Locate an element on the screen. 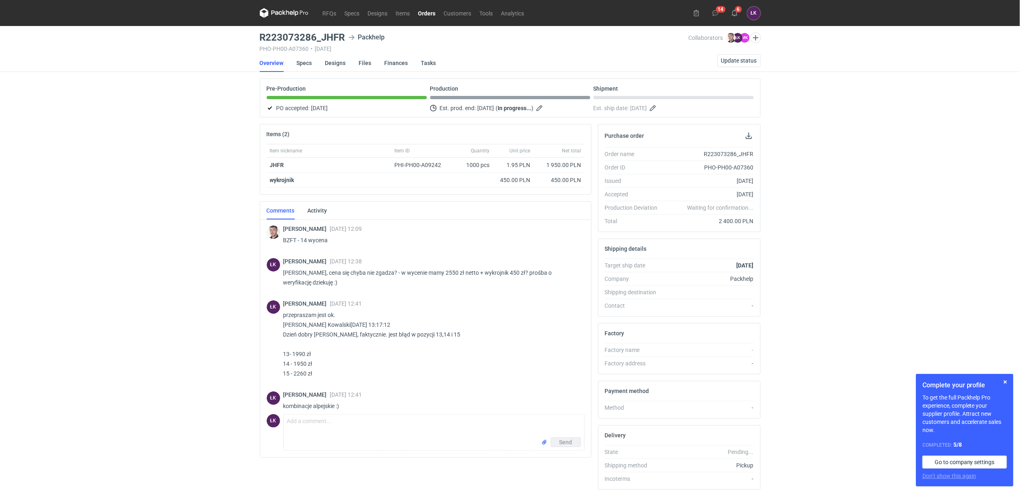 This screenshot has width=1020, height=493. div: PO accepted: is located at coordinates (347, 108).